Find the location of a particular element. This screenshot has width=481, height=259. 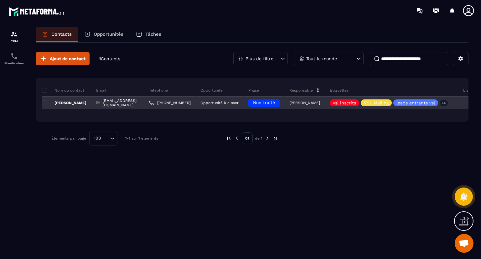

p: 1 is located at coordinates (110, 59).